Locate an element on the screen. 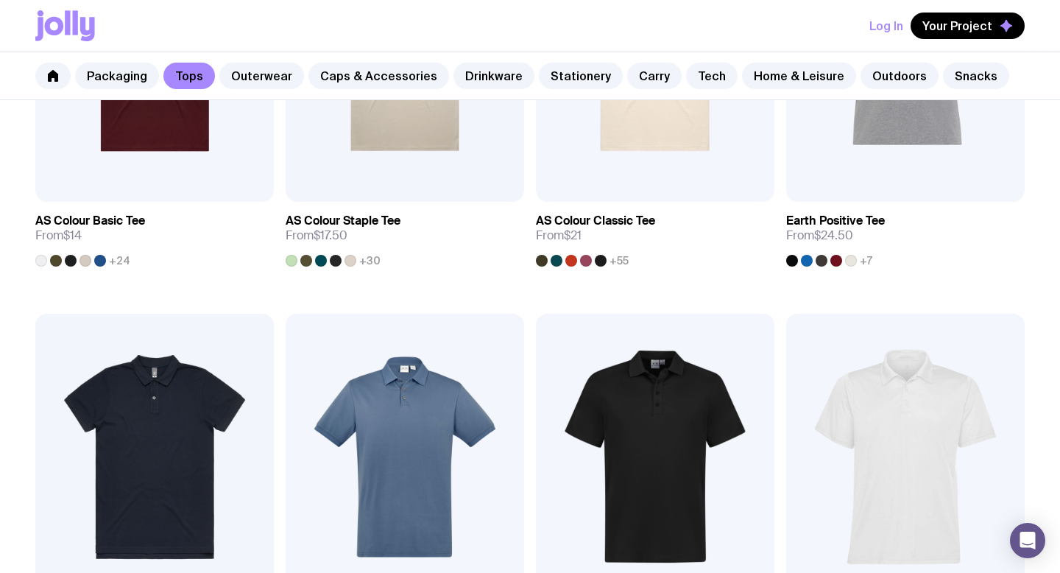 The height and width of the screenshot is (573, 1060). a: Outdoors is located at coordinates (900, 76).